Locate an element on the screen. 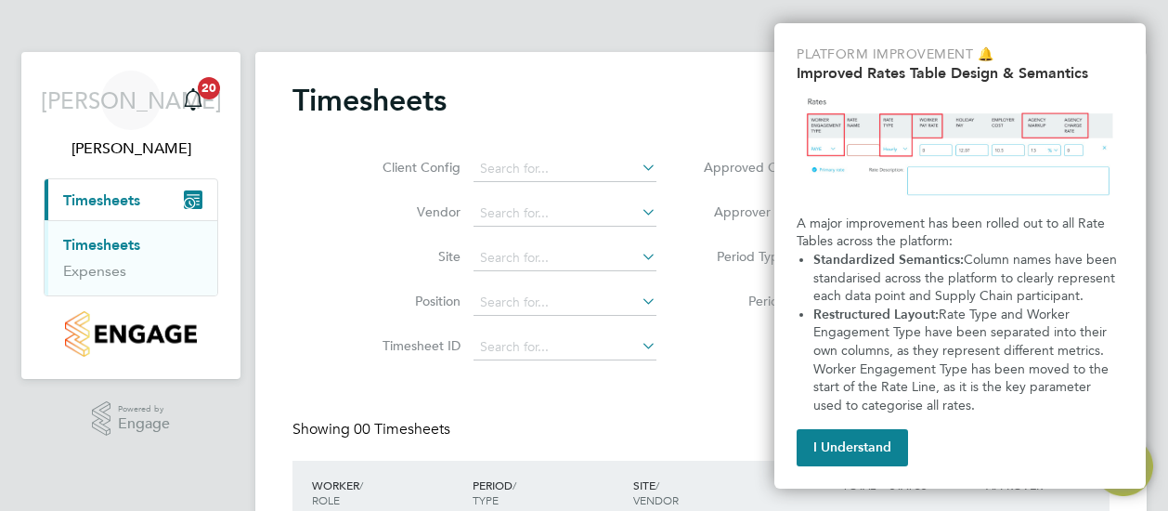 The width and height of the screenshot is (1168, 511). img: Updated Rates Table Design & Semantics is located at coordinates (960, 148).